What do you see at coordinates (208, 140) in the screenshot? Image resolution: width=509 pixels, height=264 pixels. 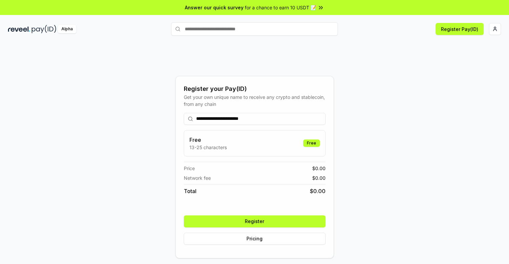 I see `h3: Free` at bounding box center [208, 140].